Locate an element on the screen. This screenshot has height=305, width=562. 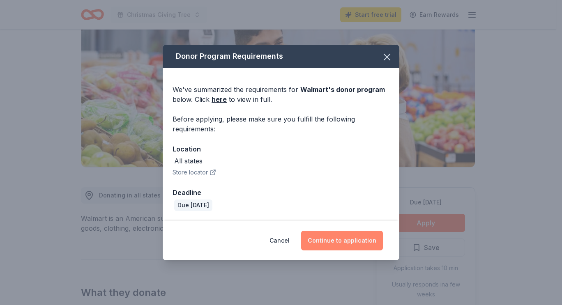
div: All states is located at coordinates (188, 161).